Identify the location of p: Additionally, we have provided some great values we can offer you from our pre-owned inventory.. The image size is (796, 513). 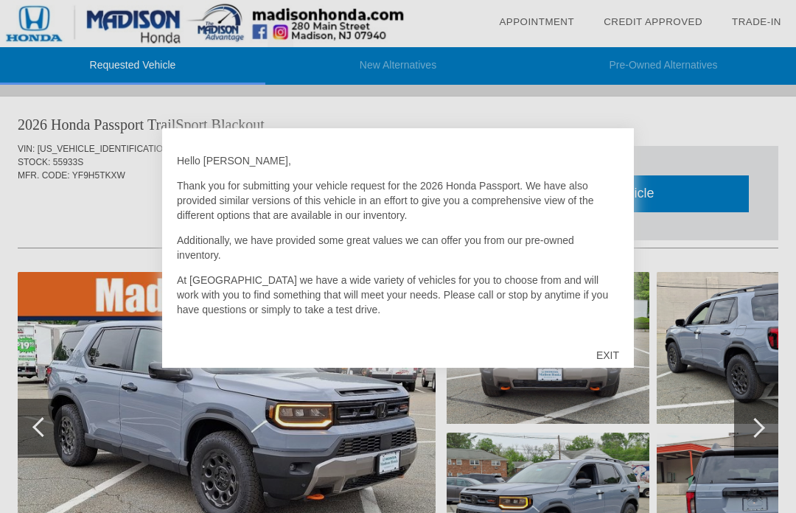
(398, 248).